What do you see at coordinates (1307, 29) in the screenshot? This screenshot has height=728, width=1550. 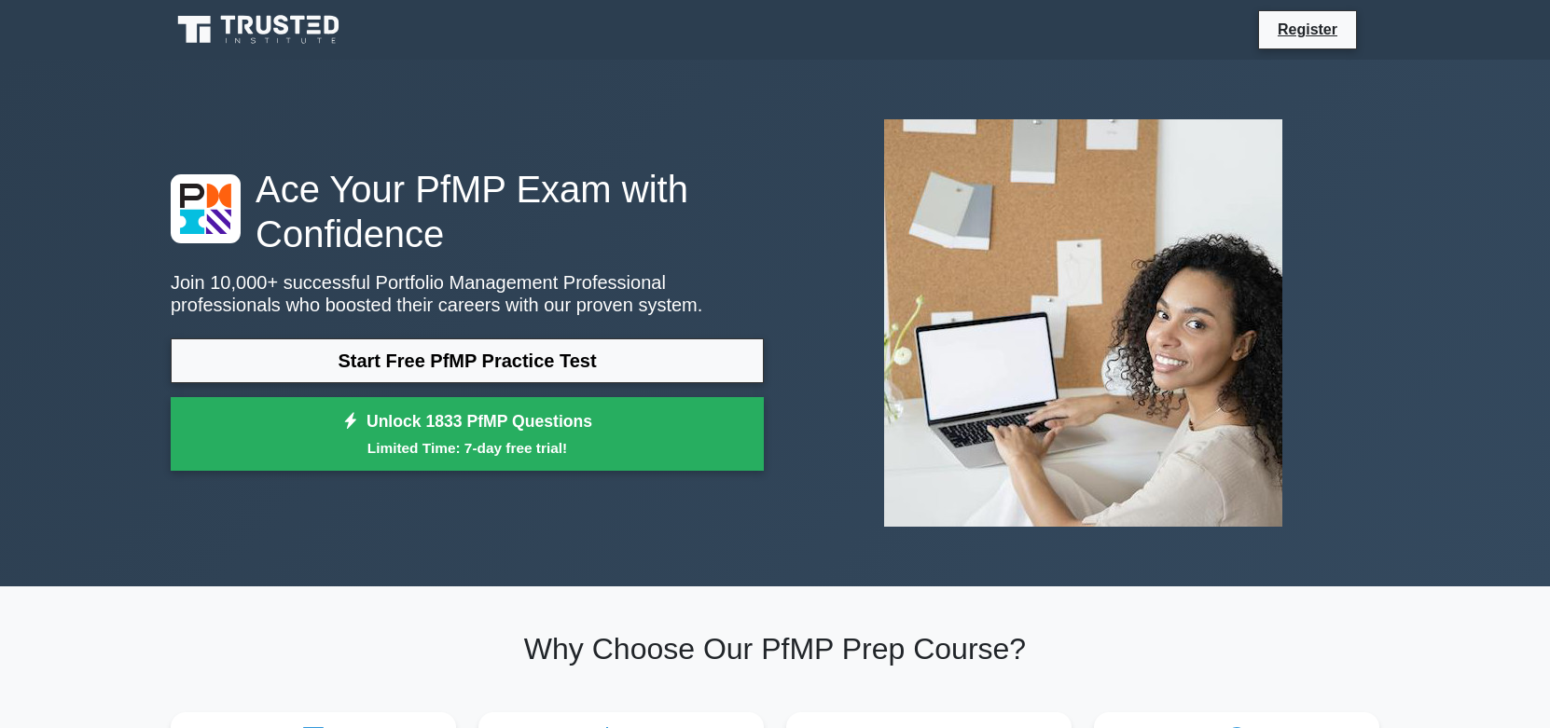 I see `a: Register` at bounding box center [1307, 29].